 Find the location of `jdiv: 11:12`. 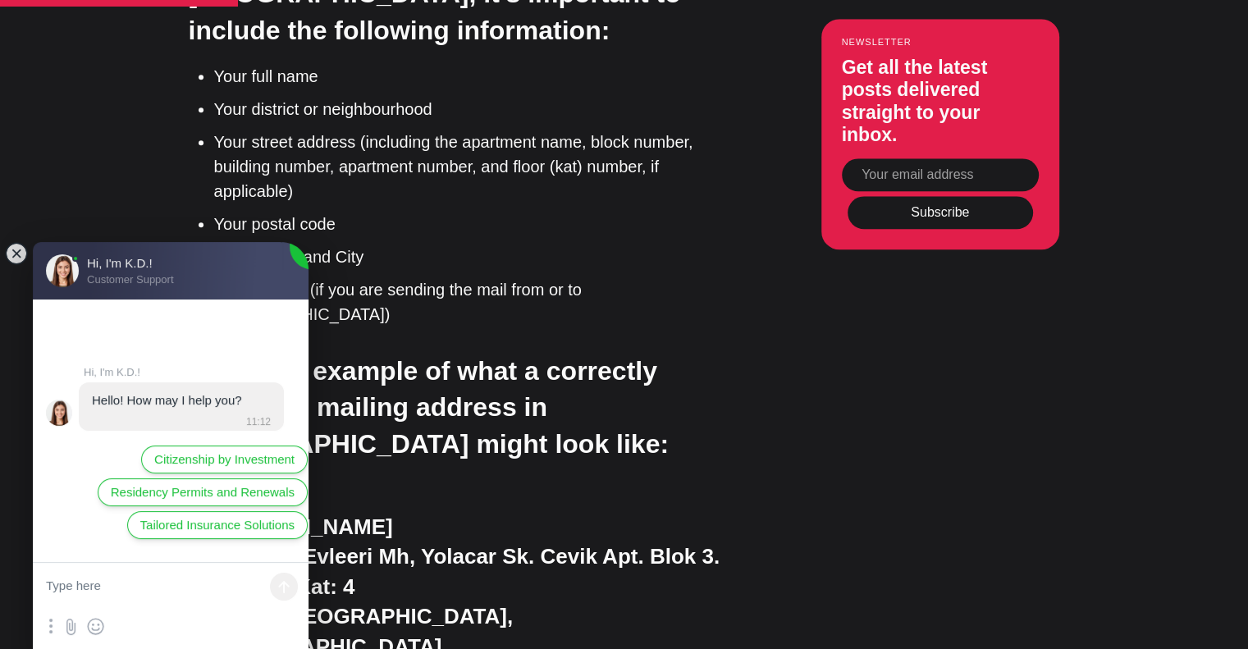

jdiv: 11:12 is located at coordinates (256, 422).